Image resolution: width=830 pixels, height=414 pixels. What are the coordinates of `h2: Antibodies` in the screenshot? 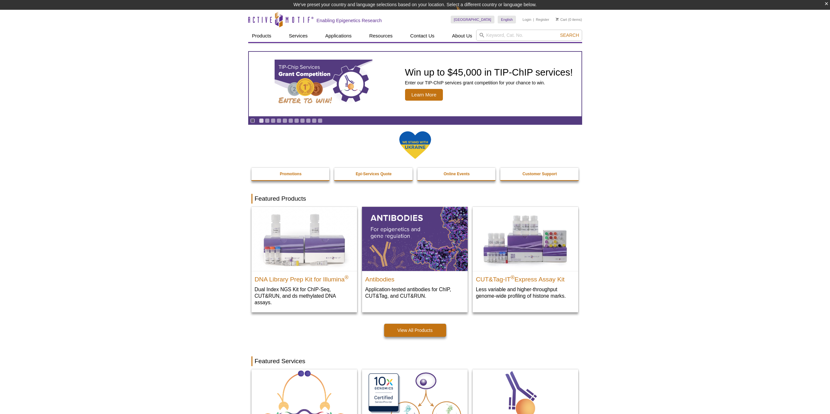 It's located at (415, 278).